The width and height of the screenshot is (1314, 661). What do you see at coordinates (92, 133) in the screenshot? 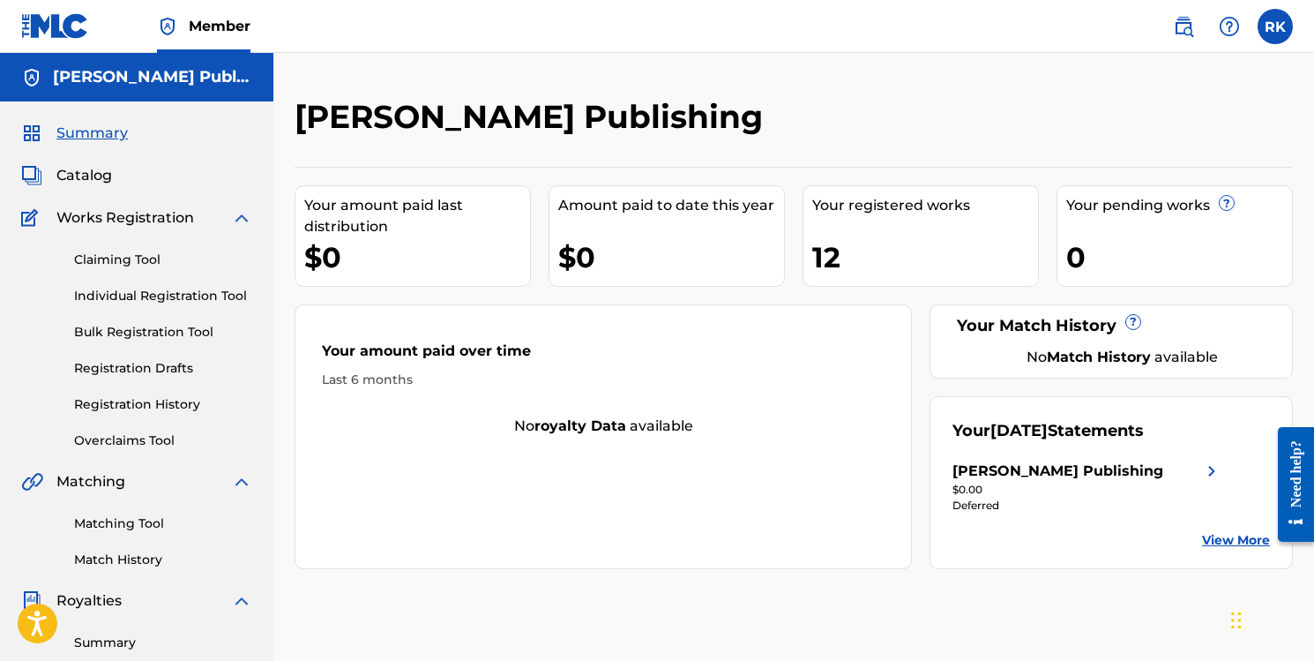
I see `span: Summary` at bounding box center [92, 133].